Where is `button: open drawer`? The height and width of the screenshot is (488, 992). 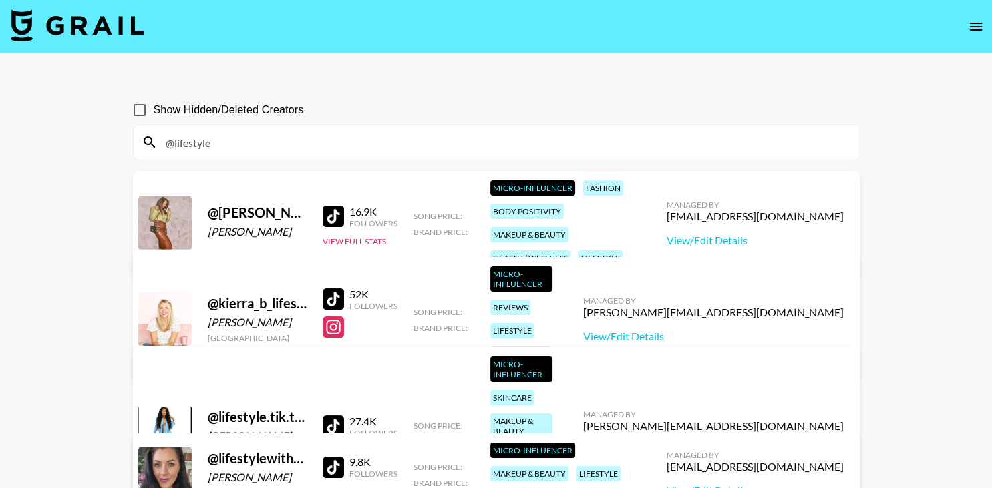 button: open drawer is located at coordinates (976, 27).